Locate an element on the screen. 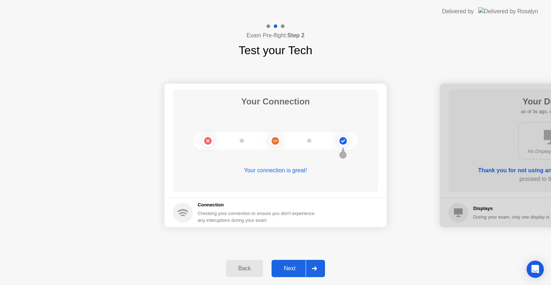 The width and height of the screenshot is (551, 285). div: Your connection is great! is located at coordinates (276, 170).